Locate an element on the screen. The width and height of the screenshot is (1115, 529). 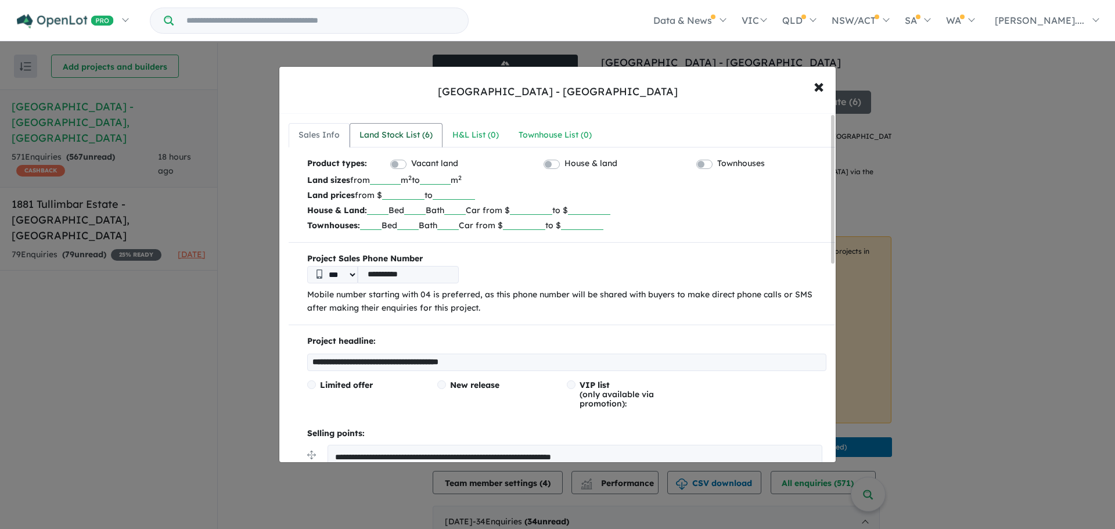
p: Selling points: is located at coordinates (567, 434).